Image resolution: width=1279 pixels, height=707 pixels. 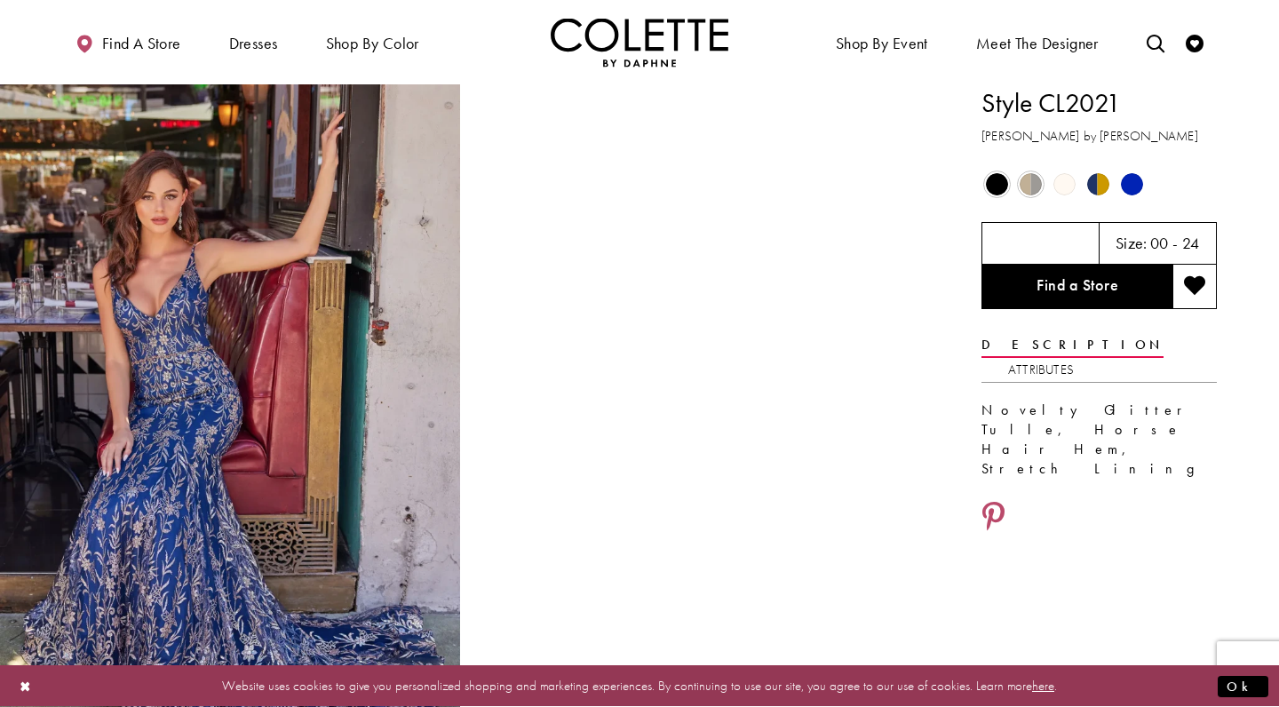 What do you see at coordinates (997, 184) in the screenshot?
I see `div: Black` at bounding box center [997, 184].